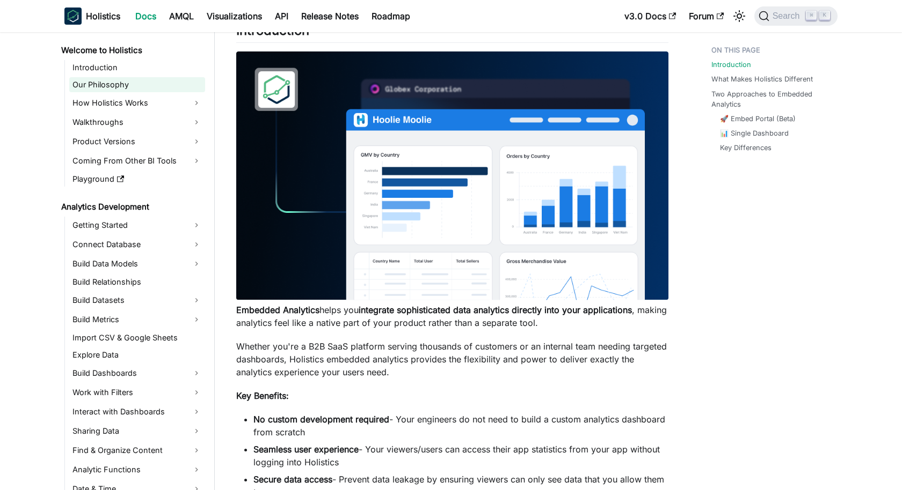 The width and height of the screenshot is (902, 490). Describe the element at coordinates (73, 16) in the screenshot. I see `img: Holistics` at that location.